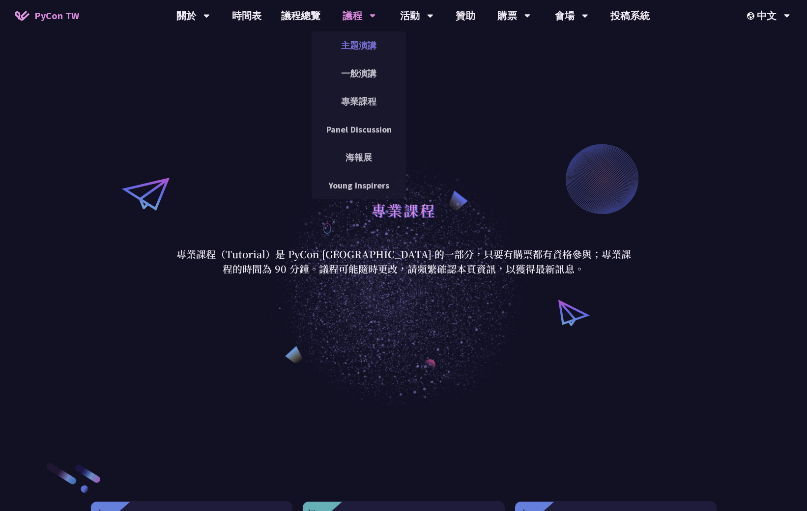 The width and height of the screenshot is (807, 511). I want to click on img: Locale Icon, so click(752, 16).